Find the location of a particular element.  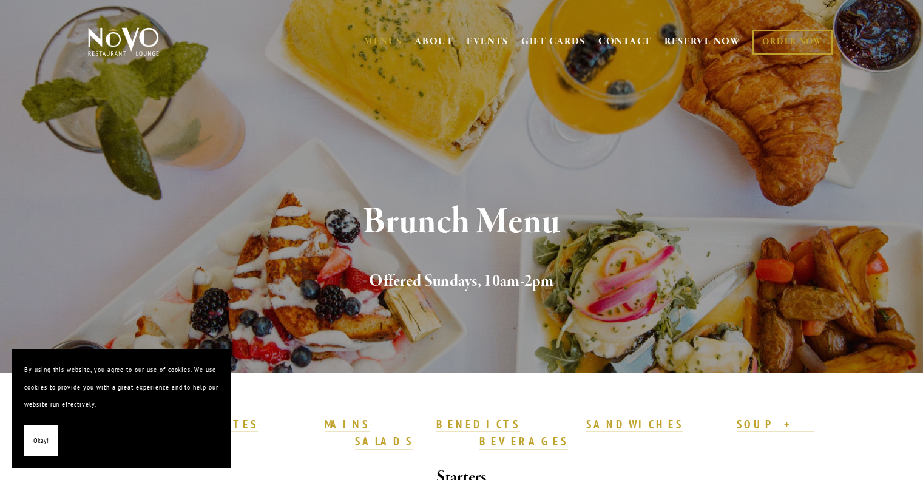

strong: SANDWICHES is located at coordinates (635, 424).